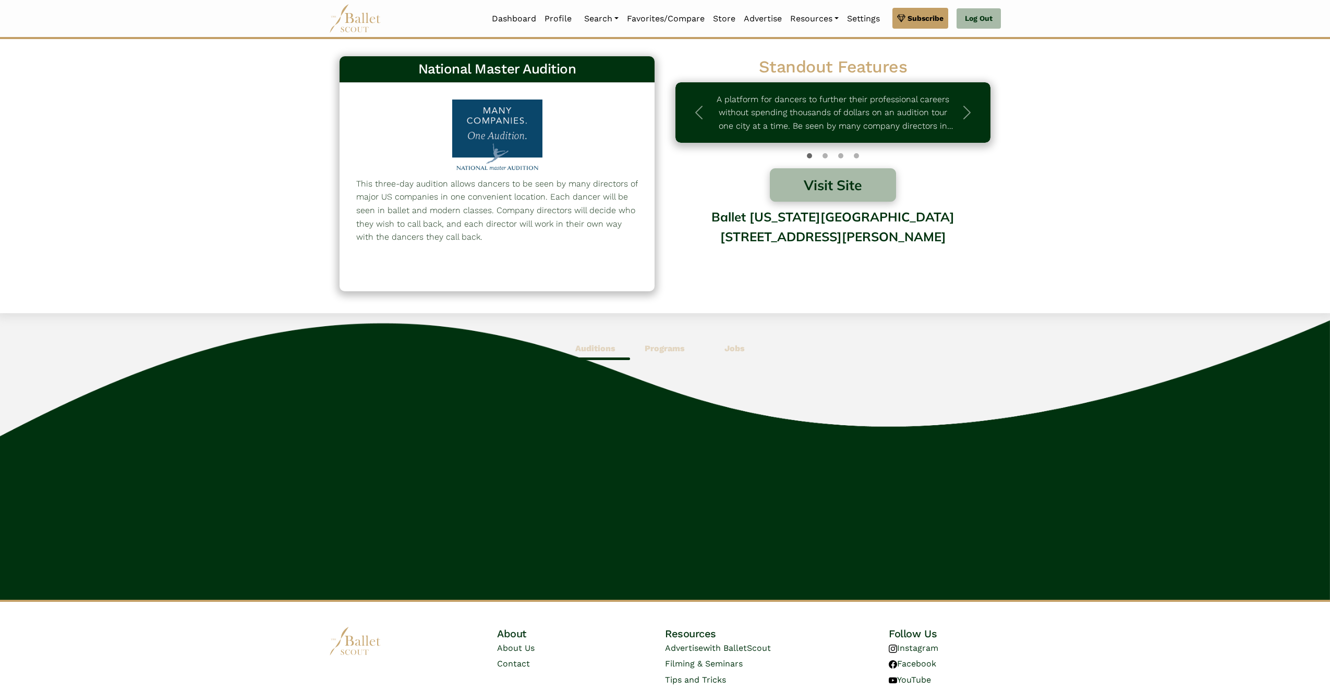  What do you see at coordinates (601, 19) in the screenshot?
I see `a: Search` at bounding box center [601, 19].